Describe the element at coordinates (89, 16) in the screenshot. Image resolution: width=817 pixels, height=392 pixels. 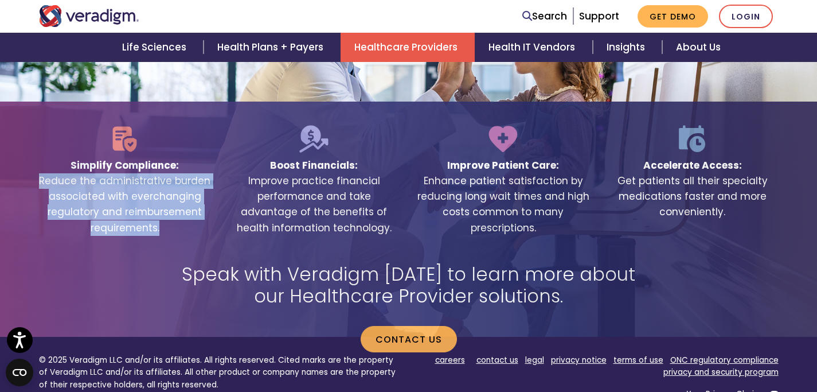
I see `img: Veradigm logo` at that location.